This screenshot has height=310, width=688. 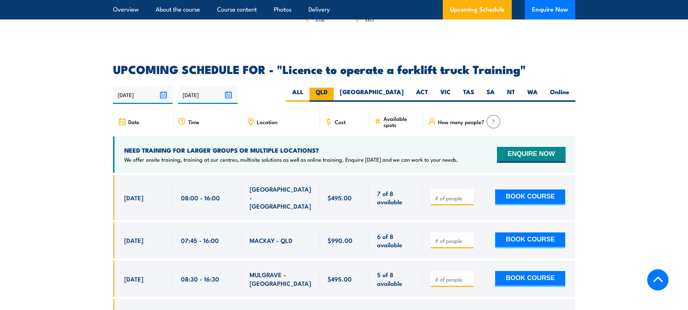 What do you see at coordinates (531, 155) in the screenshot?
I see `button: ENQUIRE NOW` at bounding box center [531, 155].